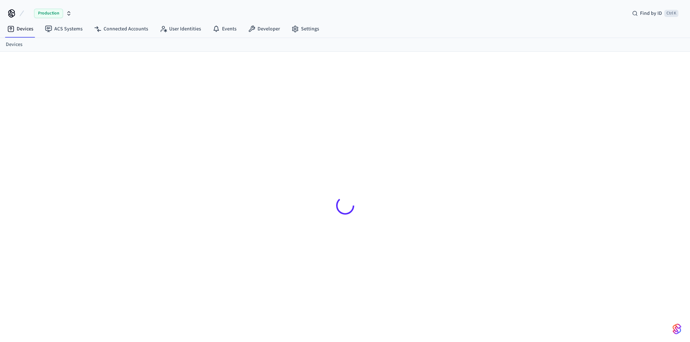 The width and height of the screenshot is (690, 342). What do you see at coordinates (305, 29) in the screenshot?
I see `a: Settings` at bounding box center [305, 29].